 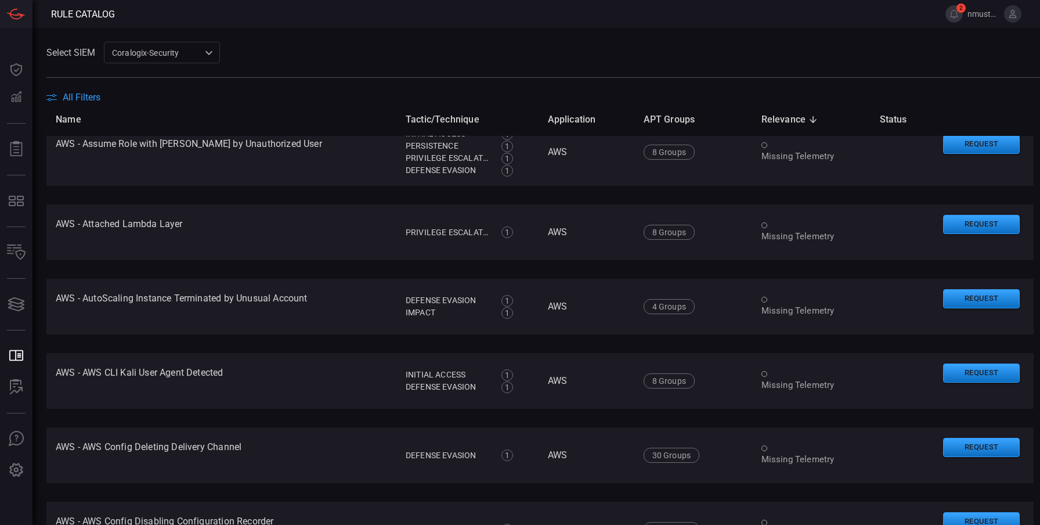 What do you see at coordinates (16, 356) in the screenshot?
I see `button: Rule Catalog` at bounding box center [16, 356].